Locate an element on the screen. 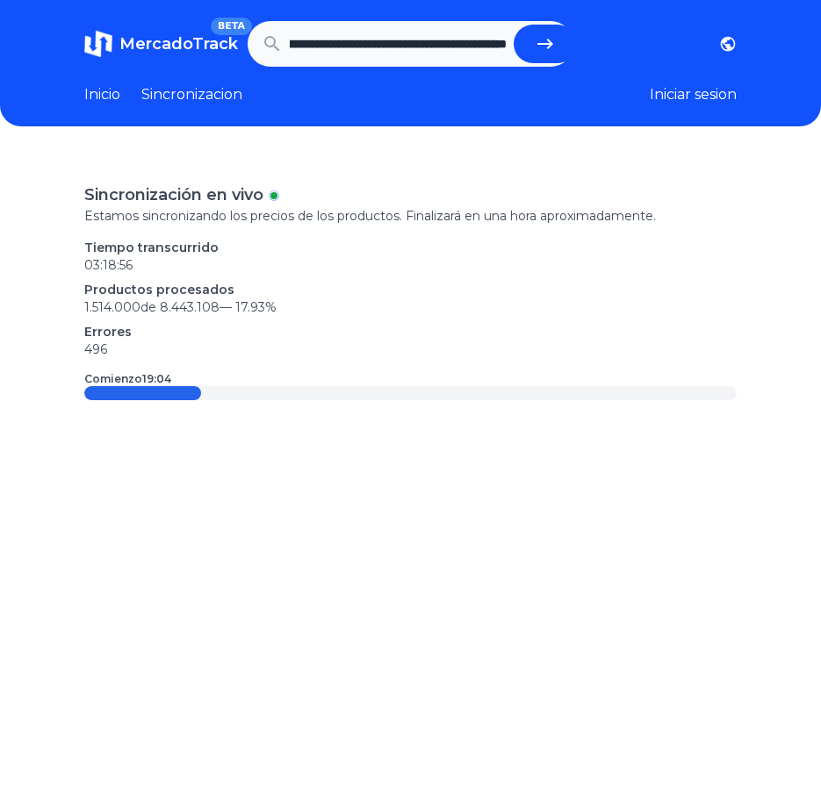 The image size is (821, 810). span: BETA is located at coordinates (231, 26).